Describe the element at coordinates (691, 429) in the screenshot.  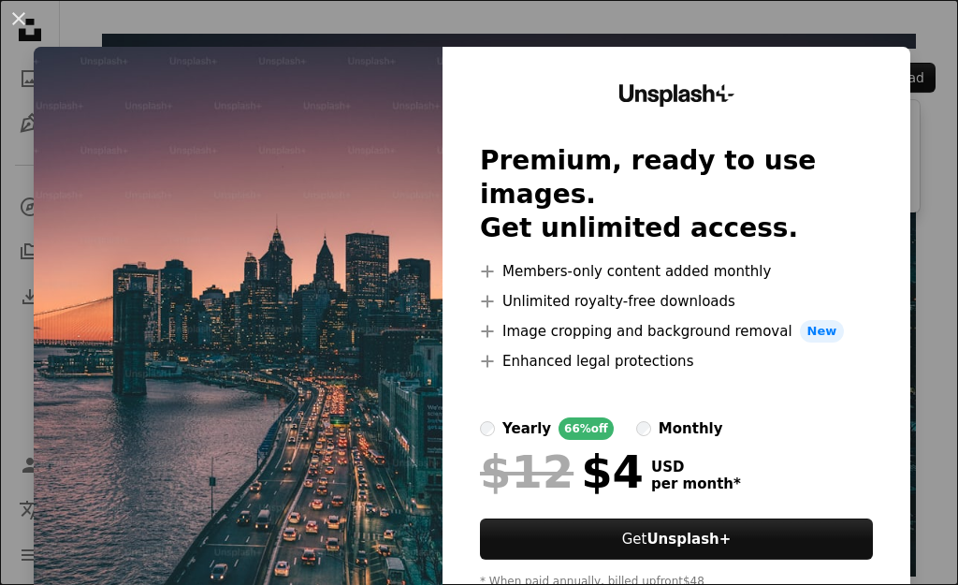
I see `div: monthly` at that location.